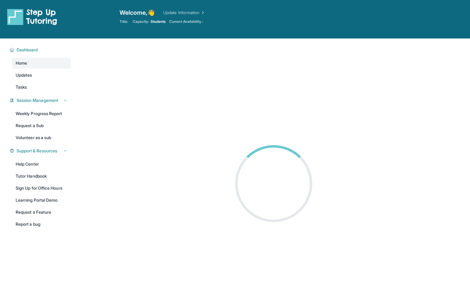  I want to click on button: Dashboard, so click(41, 50).